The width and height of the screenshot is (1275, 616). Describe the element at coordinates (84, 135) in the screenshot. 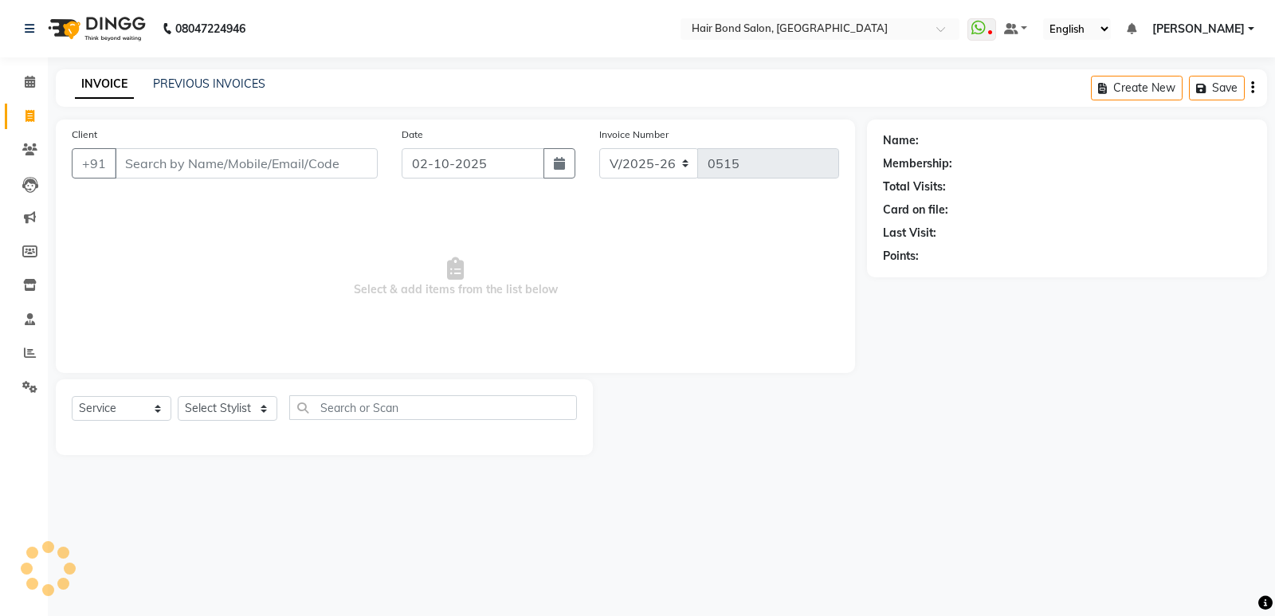

I see `label: Client` at that location.